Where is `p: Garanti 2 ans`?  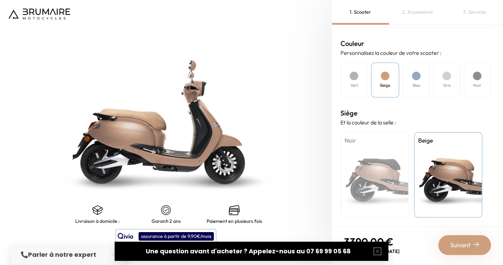
p: Garanti 2 ans is located at coordinates (166, 221).